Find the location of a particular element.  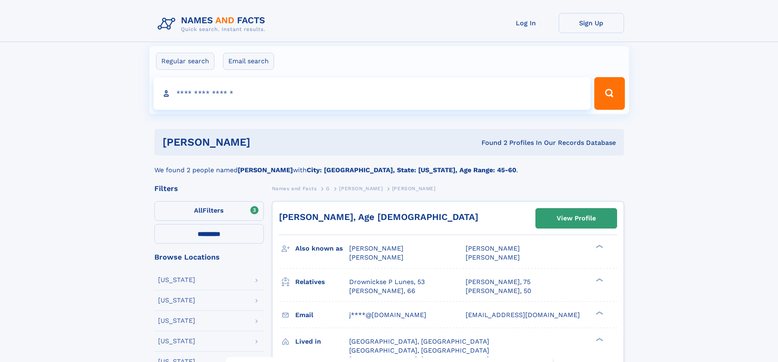

span: G is located at coordinates (328, 189).